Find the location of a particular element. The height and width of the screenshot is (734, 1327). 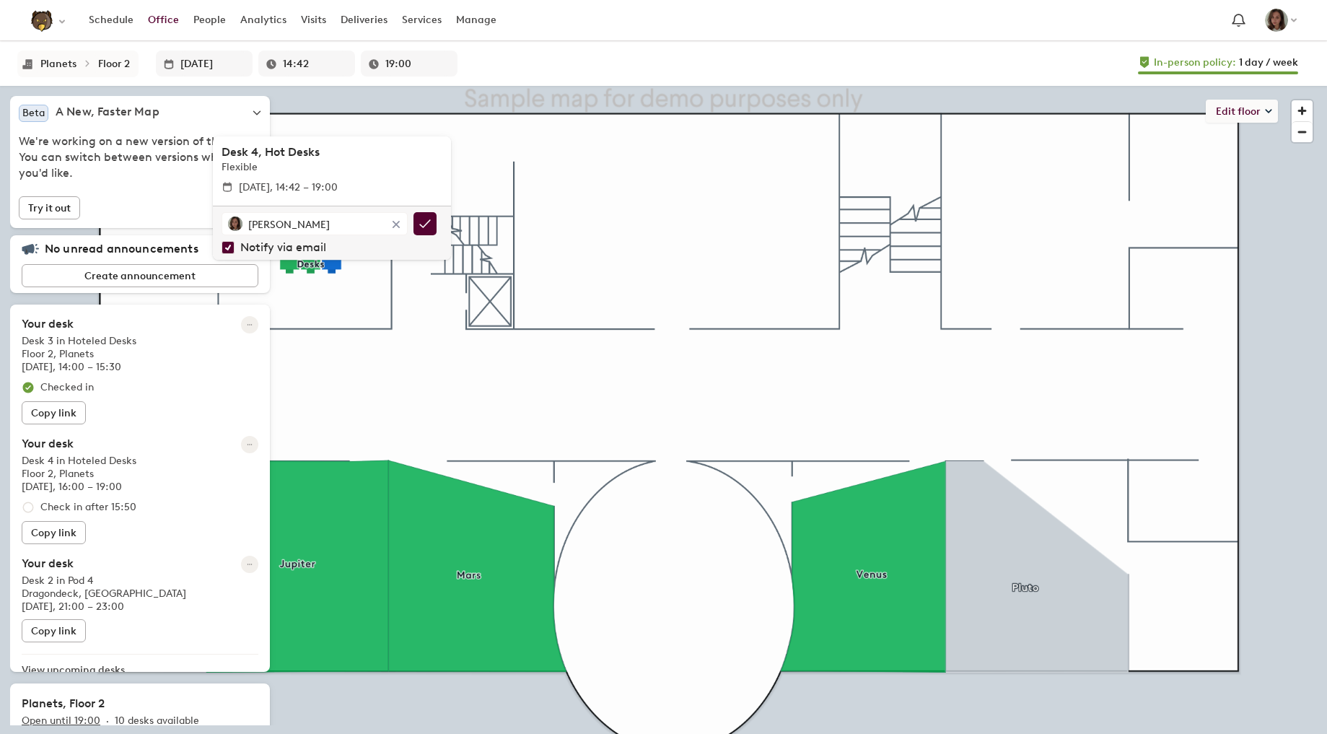

a: Manage is located at coordinates (476, 20).